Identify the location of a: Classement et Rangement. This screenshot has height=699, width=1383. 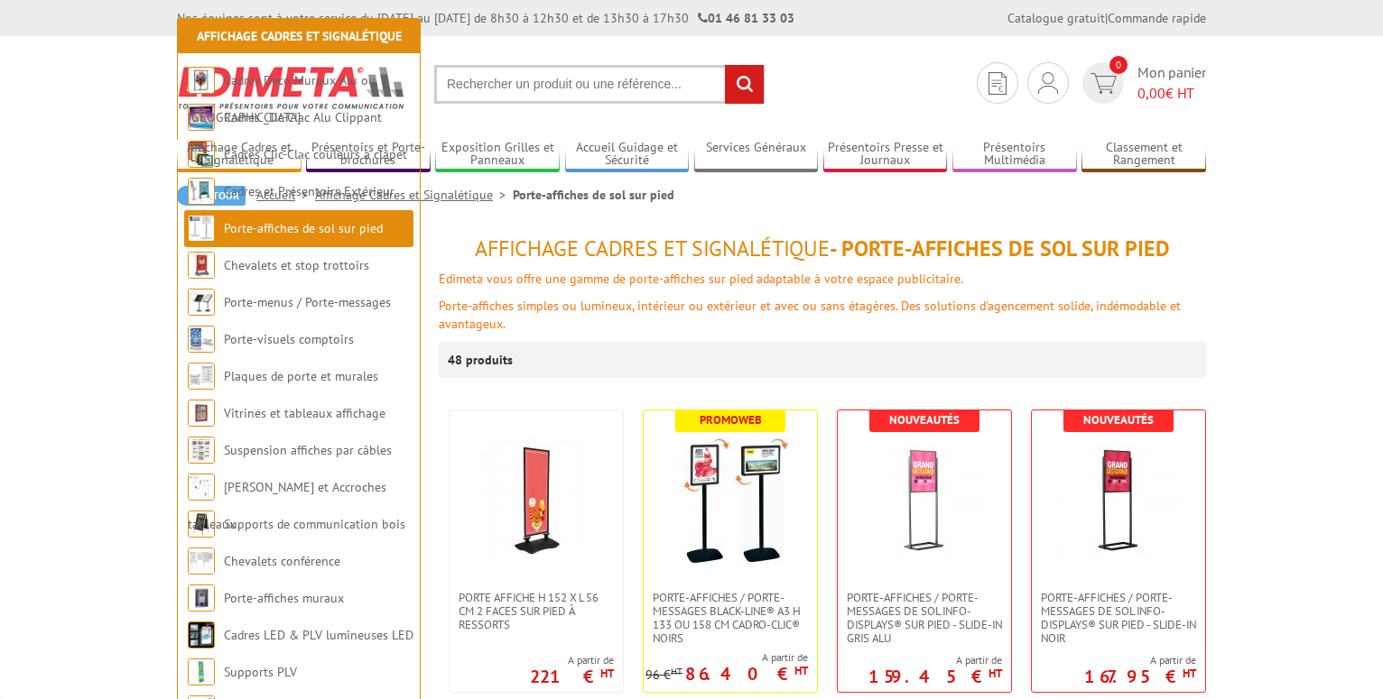
(1143, 154).